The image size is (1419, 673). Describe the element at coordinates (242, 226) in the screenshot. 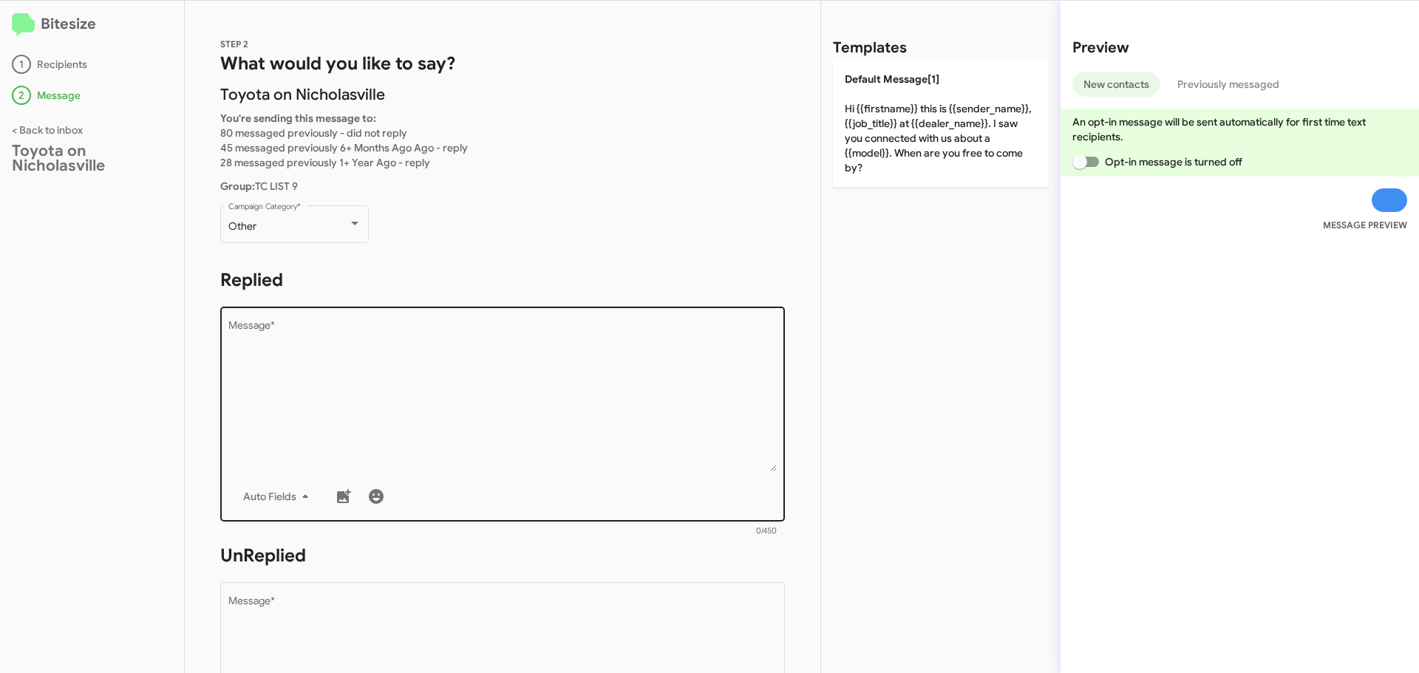

I see `span: Other` at that location.